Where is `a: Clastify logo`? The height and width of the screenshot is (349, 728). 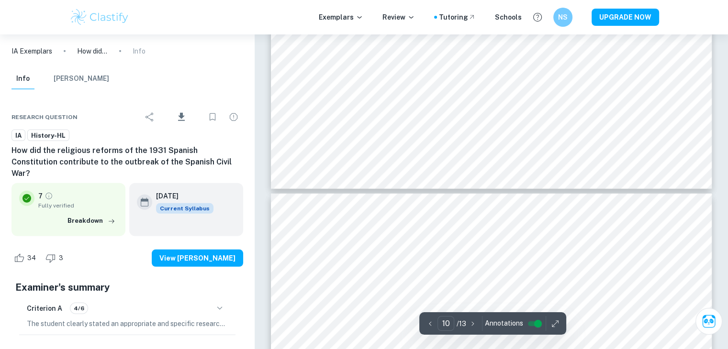
a: Clastify logo is located at coordinates (99, 17).